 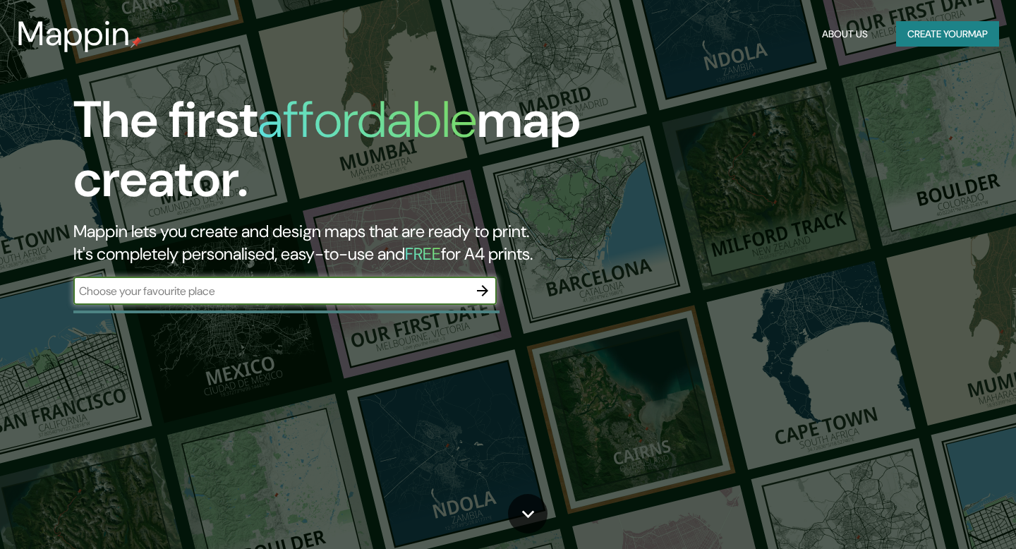 I want to click on h1: The first map creator., so click(x=327, y=155).